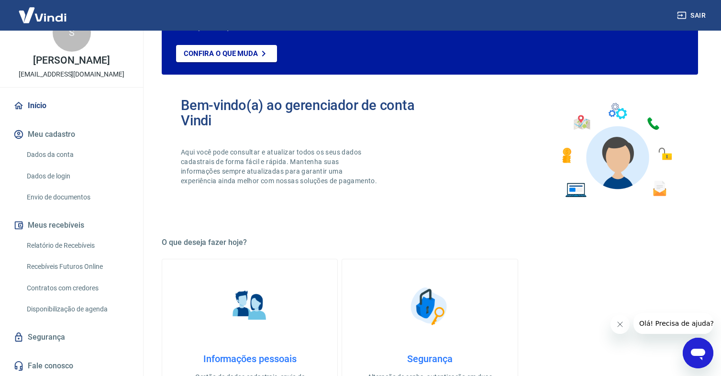 The height and width of the screenshot is (376, 721). Describe the element at coordinates (71, 225) in the screenshot. I see `button: Meus recebíveis` at that location.